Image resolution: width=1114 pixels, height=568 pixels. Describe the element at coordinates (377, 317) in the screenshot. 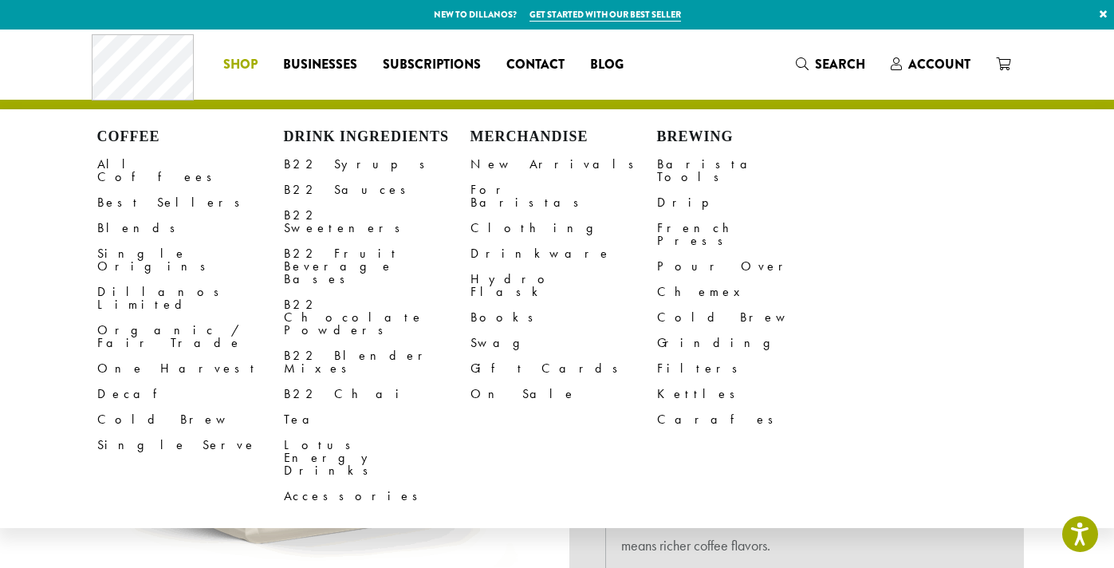

I see `a: B22 Chocolate Powders` at that location.